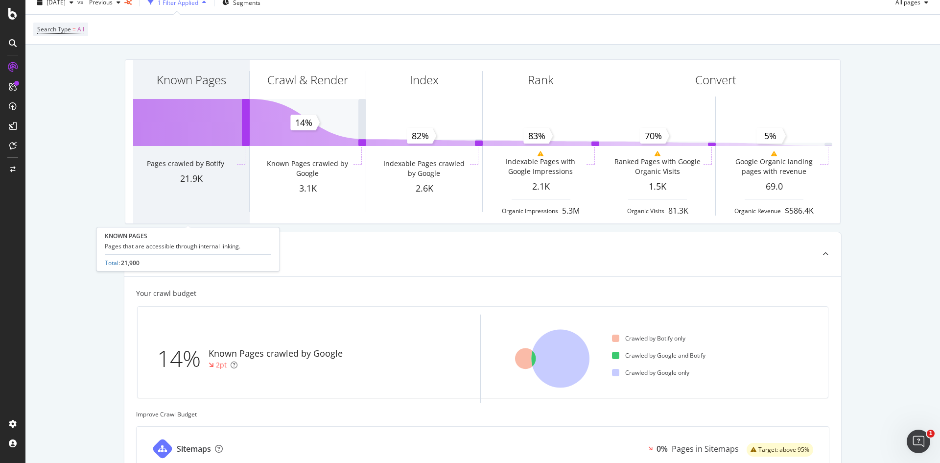 The height and width of the screenshot is (463, 940). I want to click on div: 2.1K, so click(541, 187).